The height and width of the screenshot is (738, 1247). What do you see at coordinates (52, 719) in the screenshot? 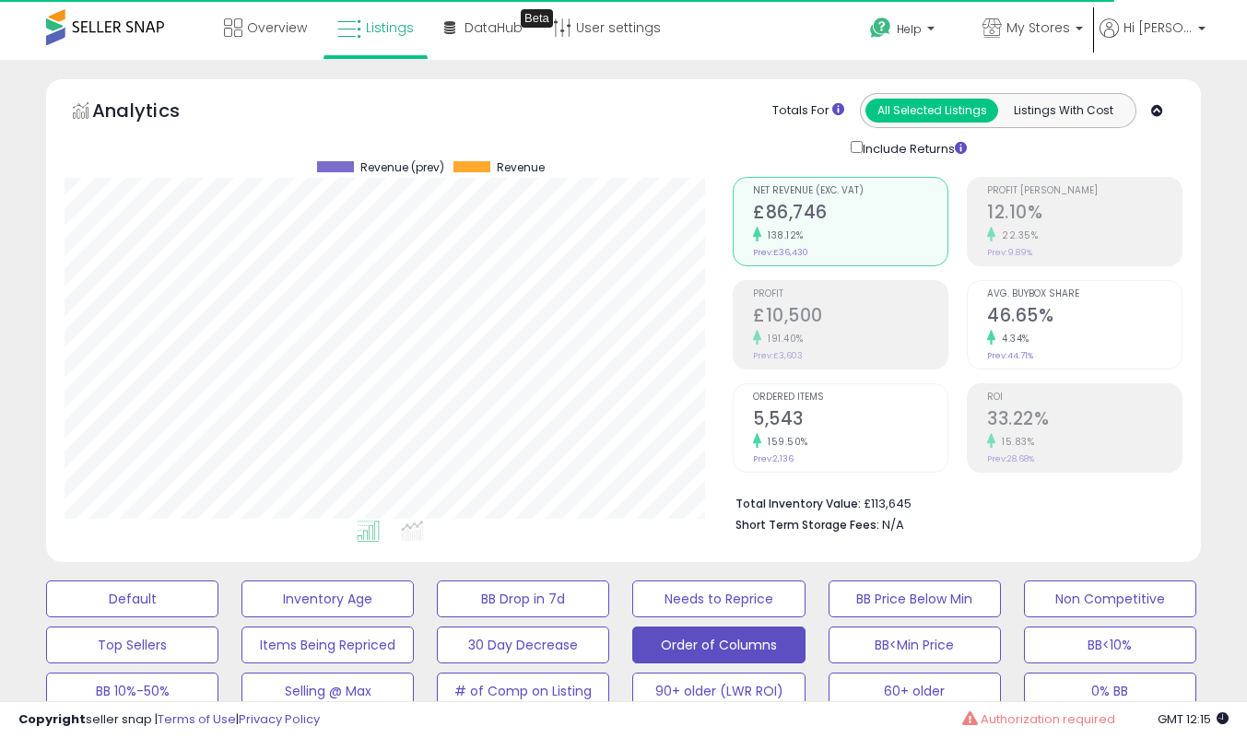
I see `strong: Copyright` at bounding box center [52, 719].